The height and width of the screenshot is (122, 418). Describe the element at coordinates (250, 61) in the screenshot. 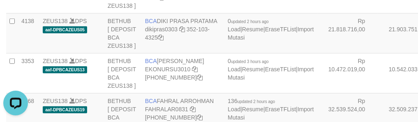

I see `span: updated 3 hours ago` at that location.